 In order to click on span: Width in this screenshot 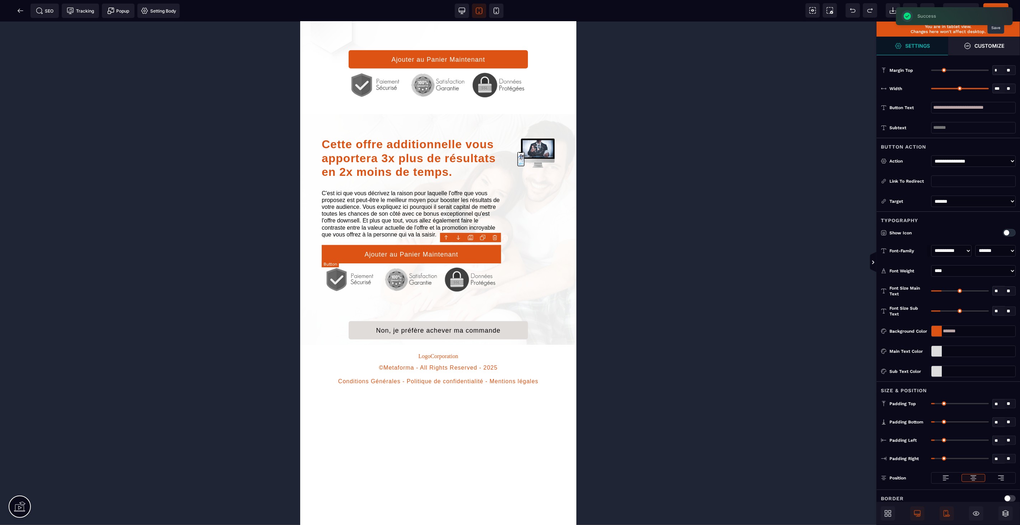, I will do `click(896, 89)`.